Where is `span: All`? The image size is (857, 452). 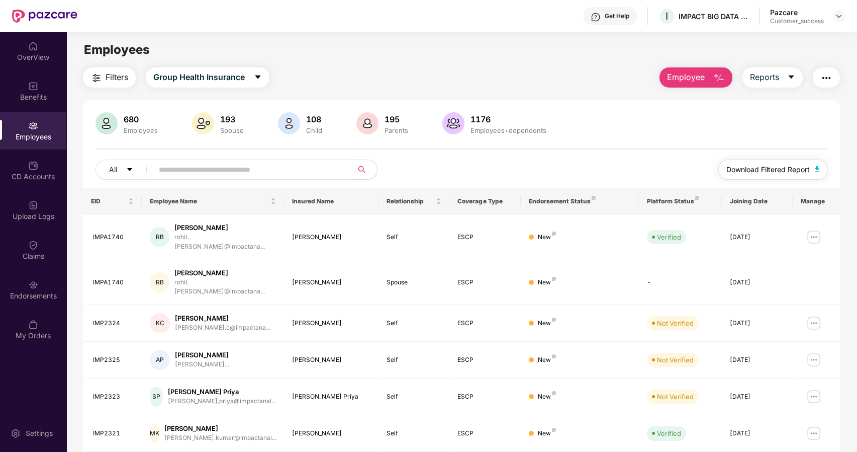
span: All is located at coordinates (113, 169).